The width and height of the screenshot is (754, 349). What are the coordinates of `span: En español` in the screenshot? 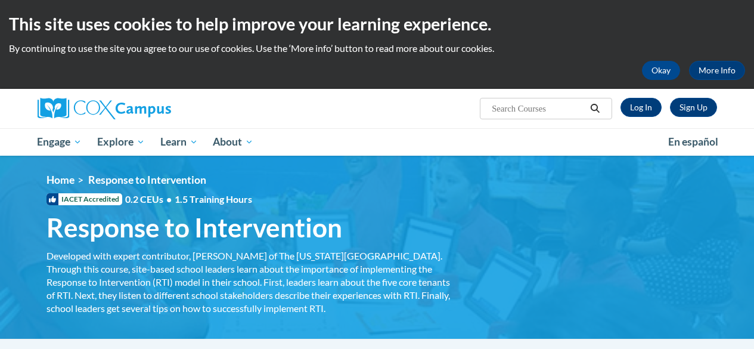 It's located at (694, 141).